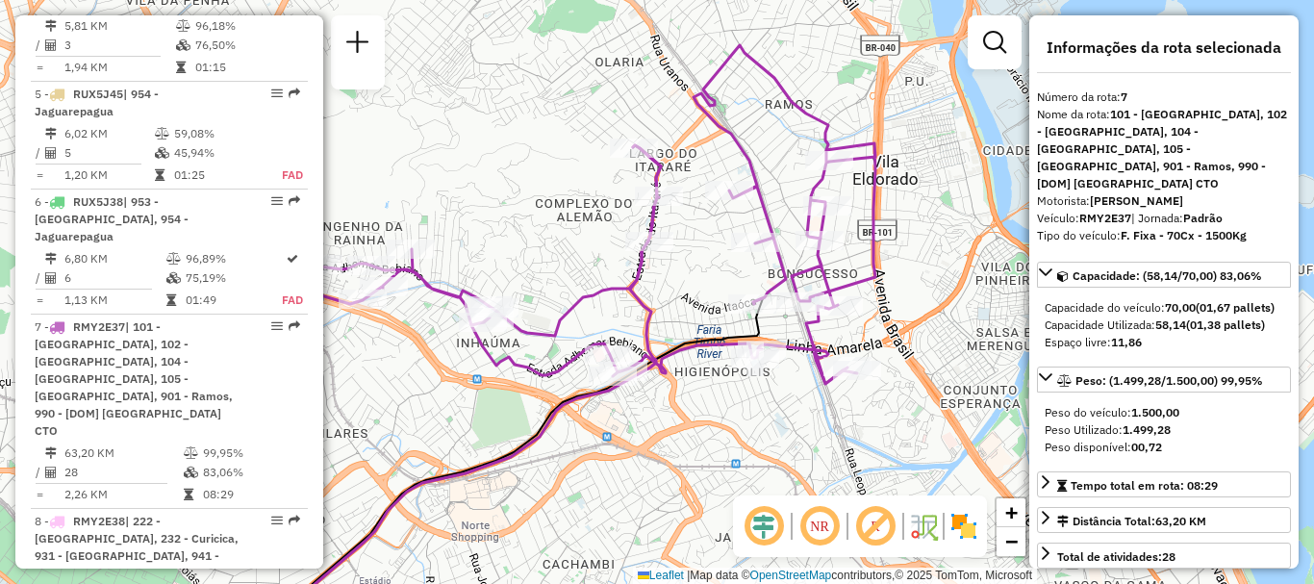  Describe the element at coordinates (123, 453) in the screenshot. I see `td: 63,20 KM` at that location.